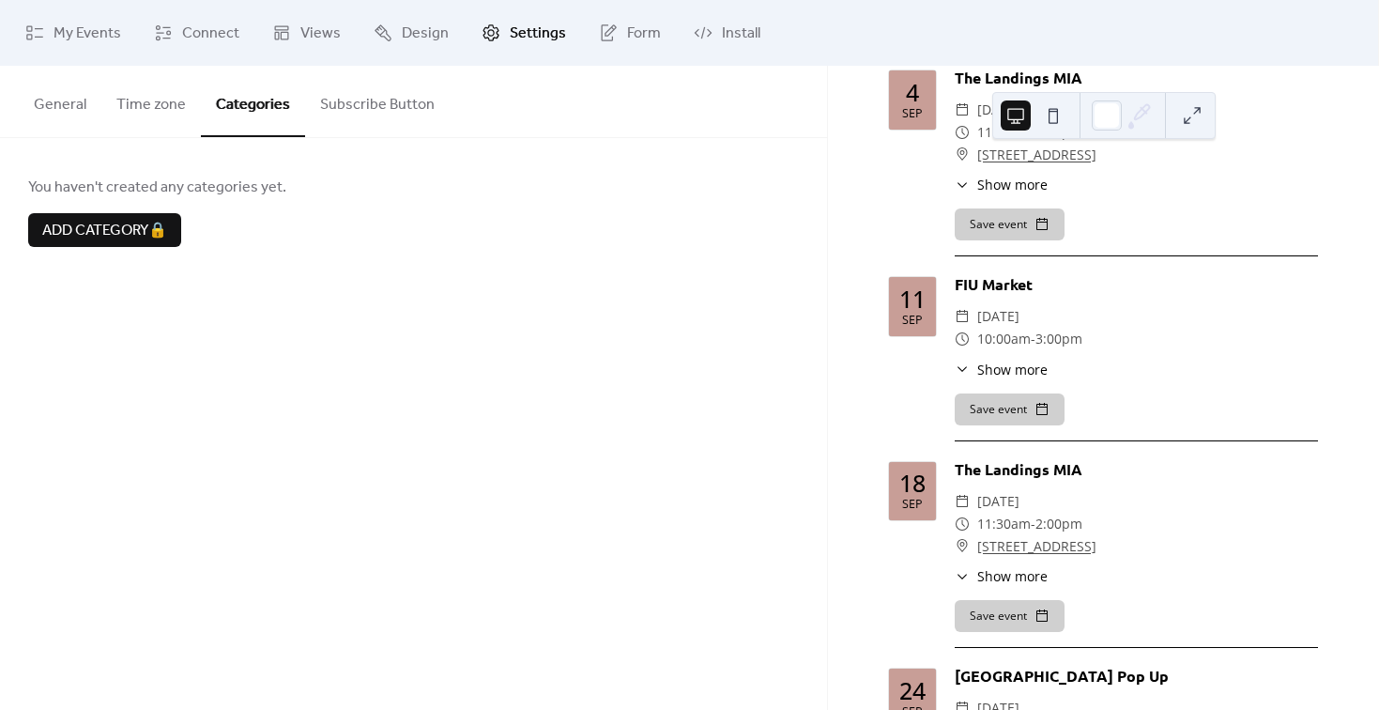 Image resolution: width=1379 pixels, height=710 pixels. Describe the element at coordinates (538, 34) in the screenshot. I see `span: Settings` at that location.